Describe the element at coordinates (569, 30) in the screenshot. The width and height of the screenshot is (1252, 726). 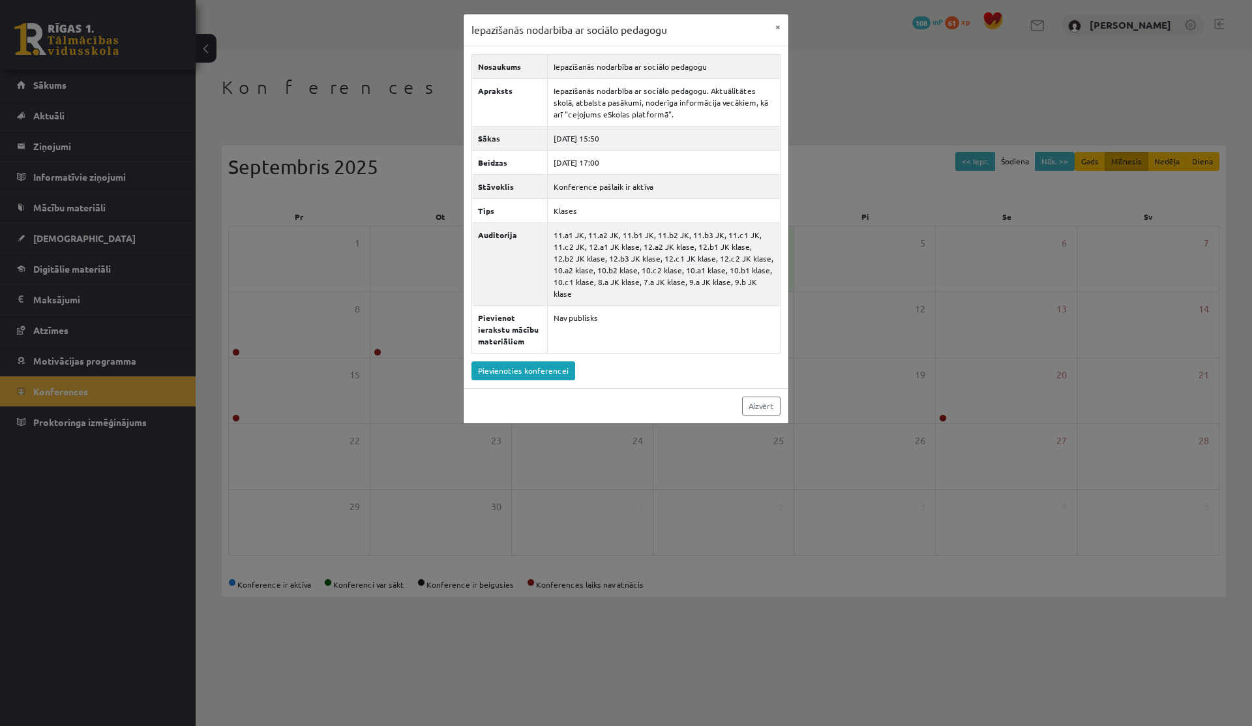
I see `h3: Iepazīšanās nodarbība ar sociālo pedagogu` at that location.